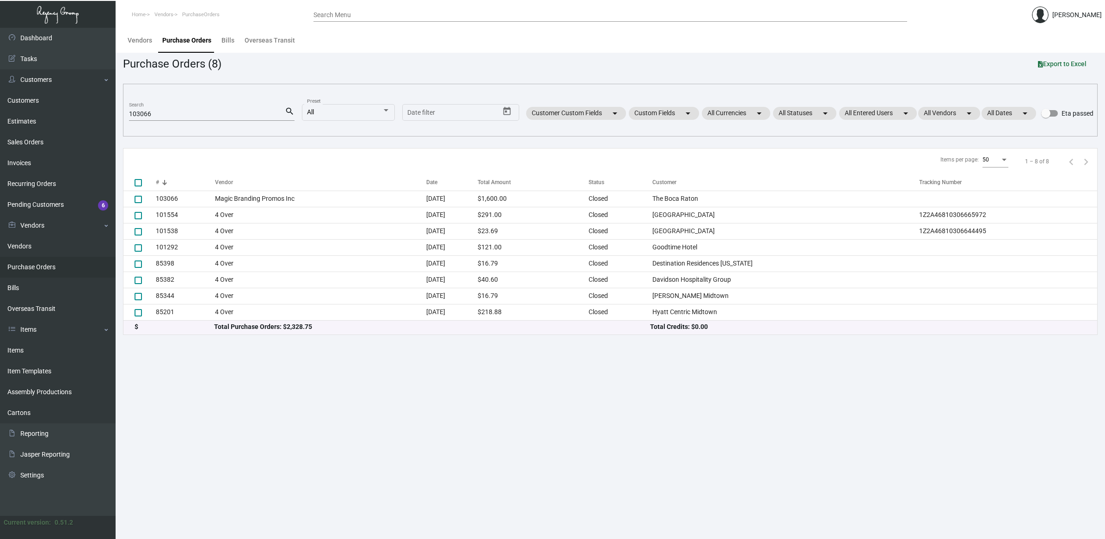  I want to click on div: Bills, so click(228, 40).